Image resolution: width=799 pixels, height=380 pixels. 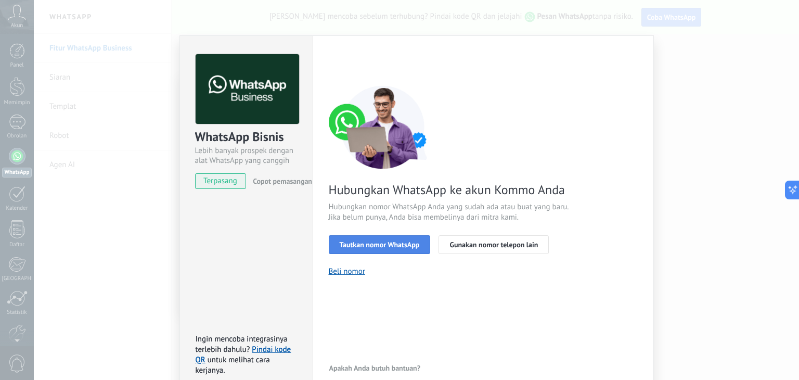 I want to click on font: terpasang, so click(x=220, y=180).